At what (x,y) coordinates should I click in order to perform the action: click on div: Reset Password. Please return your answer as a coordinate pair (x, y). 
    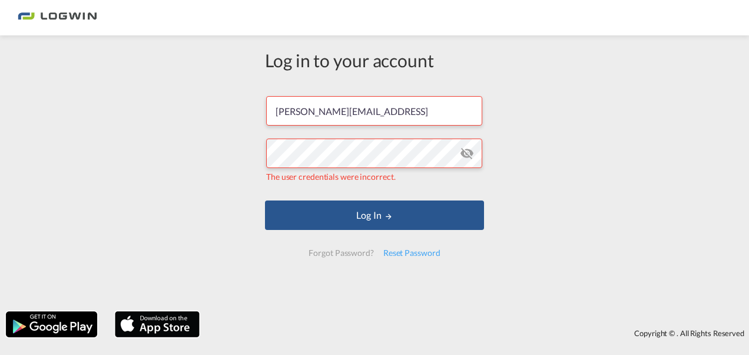
    Looking at the image, I should click on (412, 253).